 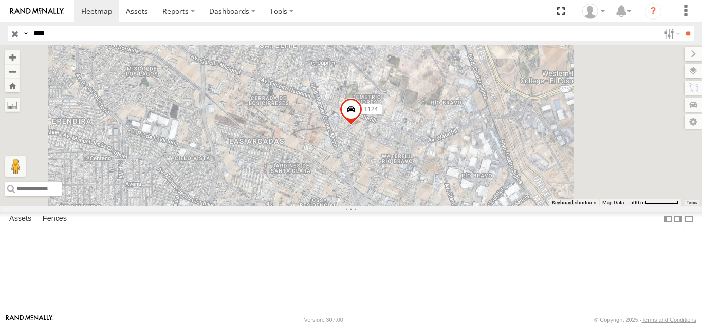 What do you see at coordinates (692, 203) in the screenshot?
I see `a: Terms (opens in new tab)` at bounding box center [692, 203].